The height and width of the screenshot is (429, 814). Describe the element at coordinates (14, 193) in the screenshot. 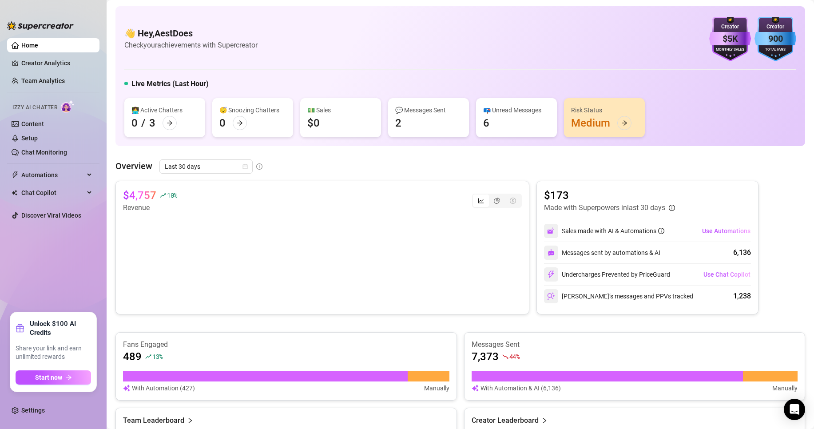

I see `img: Chat Copilot` at that location.